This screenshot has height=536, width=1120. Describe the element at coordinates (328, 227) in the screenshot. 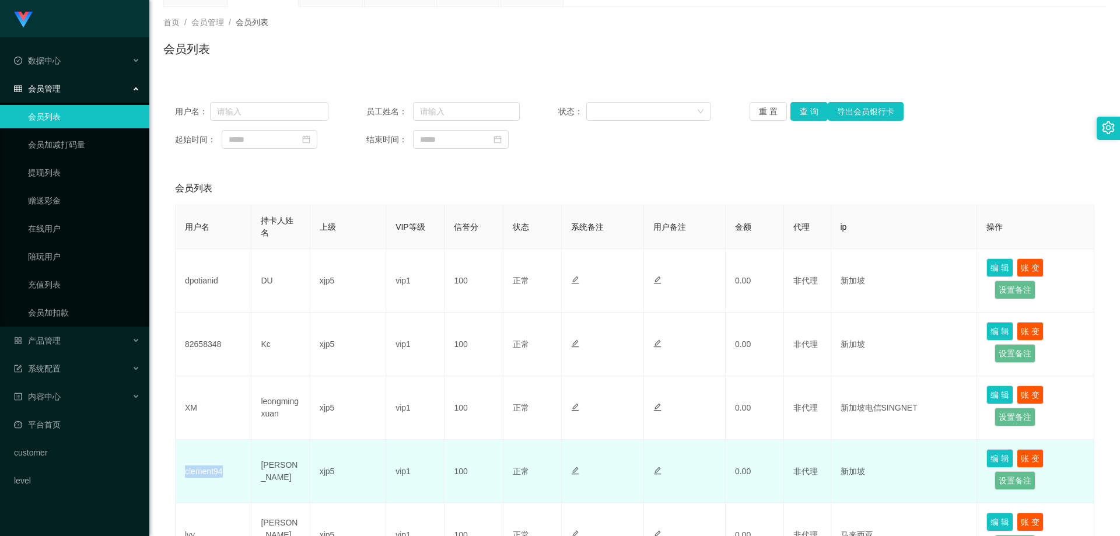

I see `span: 上级` at that location.